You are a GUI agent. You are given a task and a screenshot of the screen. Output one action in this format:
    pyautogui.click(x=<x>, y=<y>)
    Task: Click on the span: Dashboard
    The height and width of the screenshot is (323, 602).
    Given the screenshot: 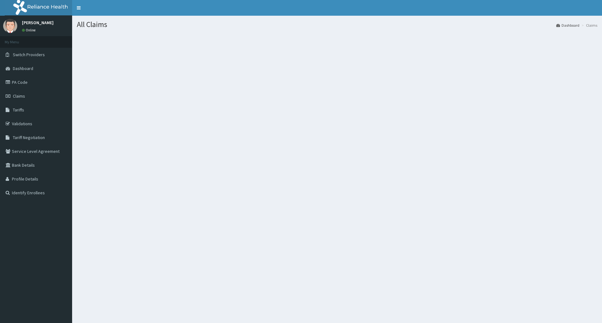 What is the action you would take?
    pyautogui.click(x=23, y=68)
    